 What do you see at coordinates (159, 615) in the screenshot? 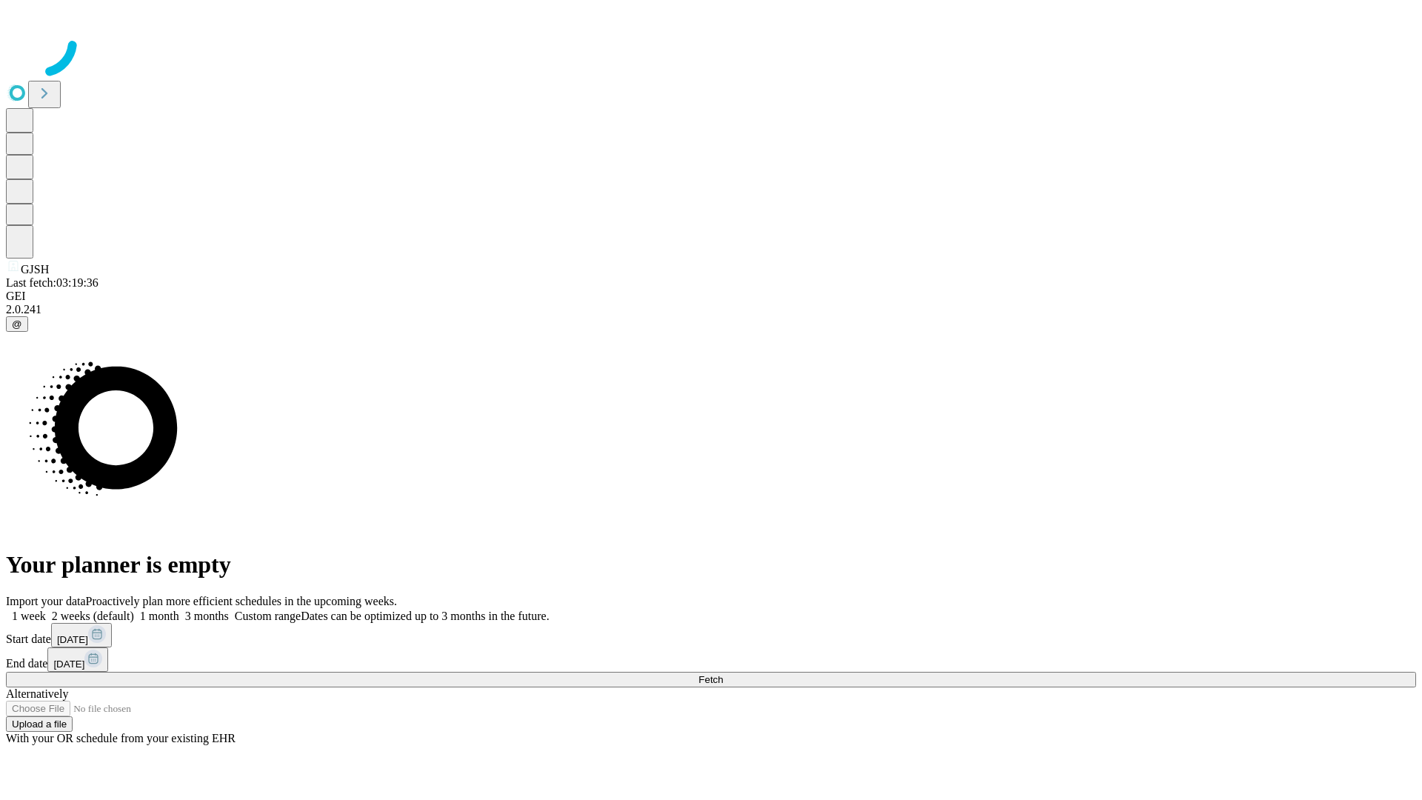
I see `span: 1 month` at bounding box center [159, 615].